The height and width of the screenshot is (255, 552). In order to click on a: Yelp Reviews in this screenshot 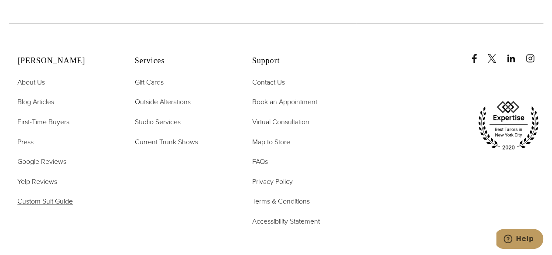, I will do `click(37, 182)`.